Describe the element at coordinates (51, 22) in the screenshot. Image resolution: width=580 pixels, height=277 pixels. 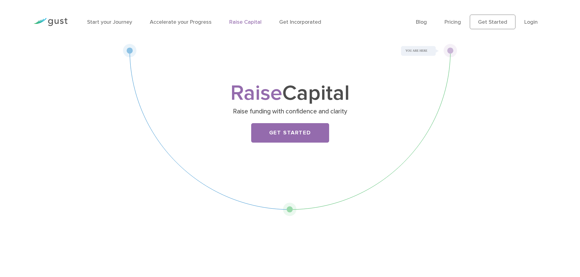
I see `img: Gust Logo` at that location.